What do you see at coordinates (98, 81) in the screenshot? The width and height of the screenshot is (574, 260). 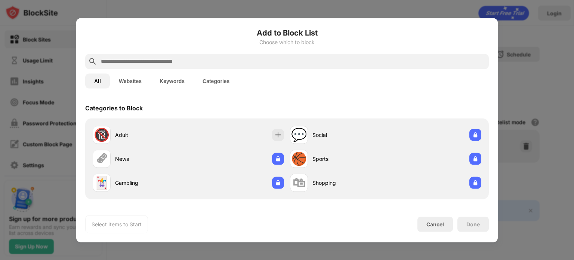 I see `button: All` at bounding box center [98, 81].